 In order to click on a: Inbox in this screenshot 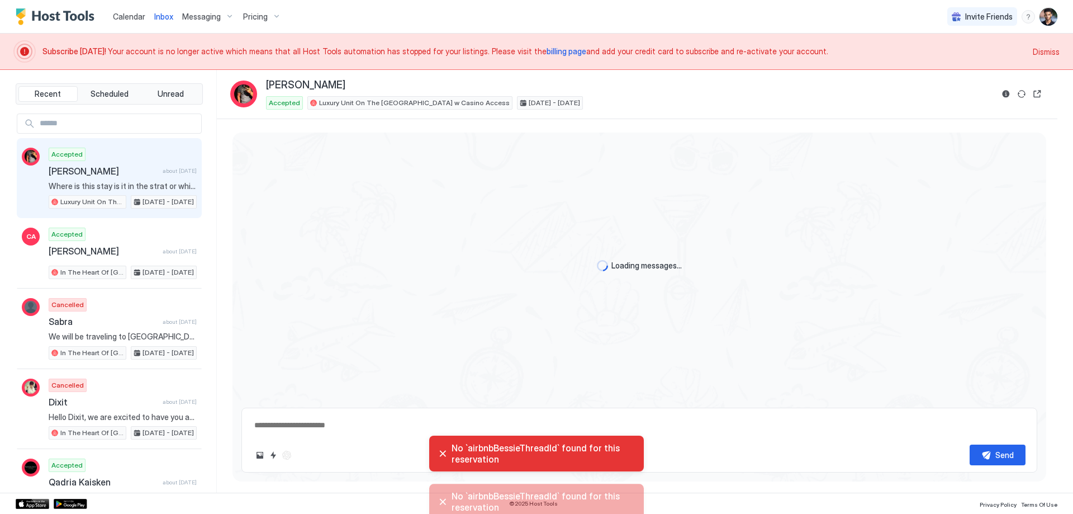, I will do `click(164, 16)`.